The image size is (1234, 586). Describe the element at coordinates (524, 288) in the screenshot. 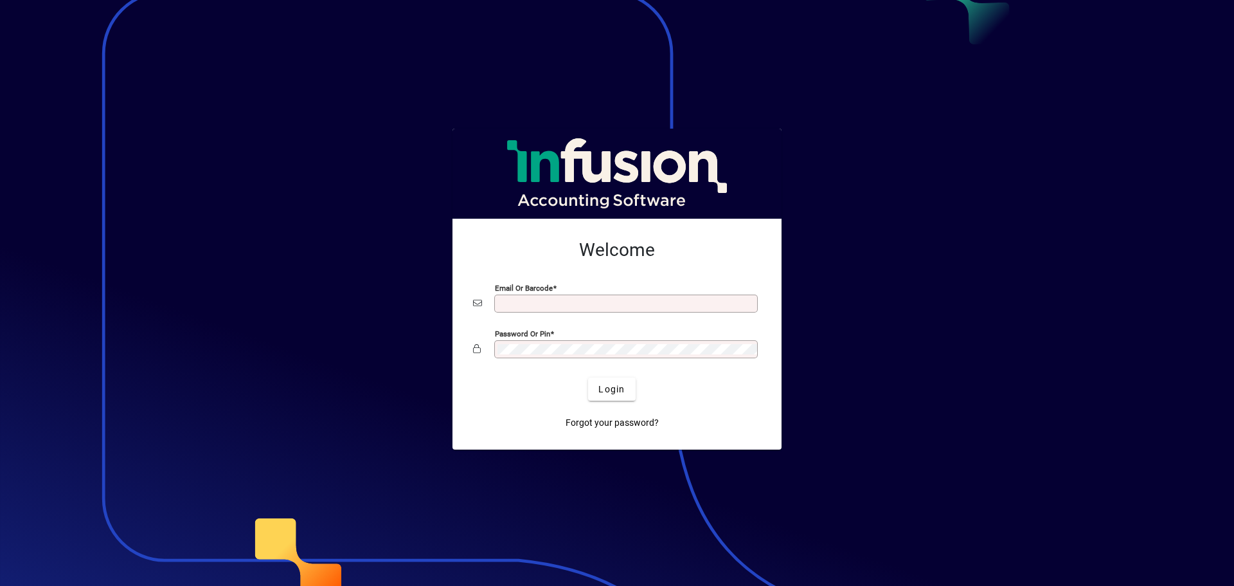

I see `mat-label: Email or Barcode` at that location.